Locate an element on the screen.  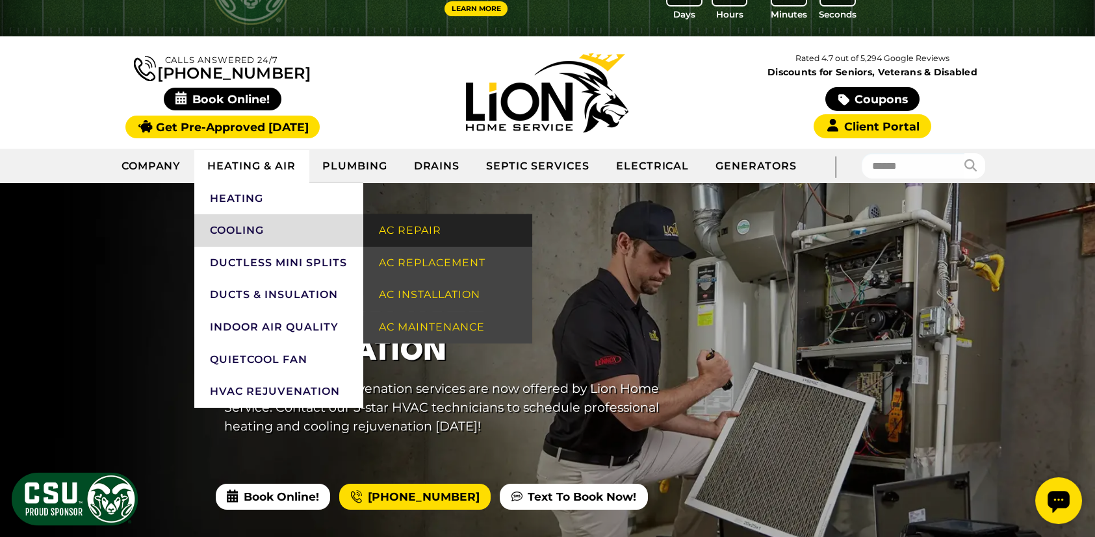
a: Company is located at coordinates (151, 166).